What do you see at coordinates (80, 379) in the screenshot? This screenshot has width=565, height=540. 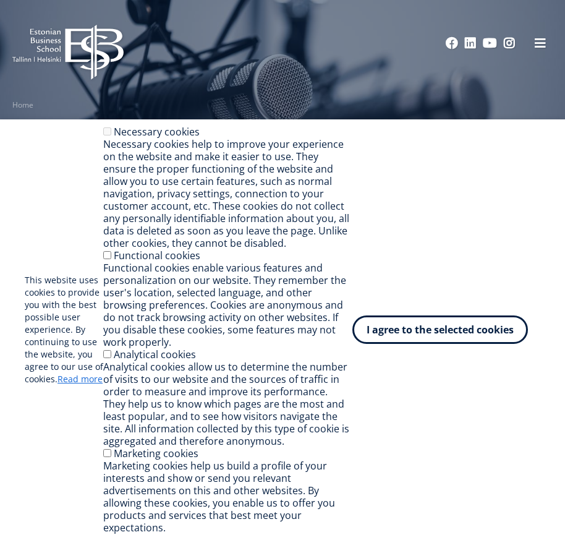 I see `a: Read more` at bounding box center [80, 379].